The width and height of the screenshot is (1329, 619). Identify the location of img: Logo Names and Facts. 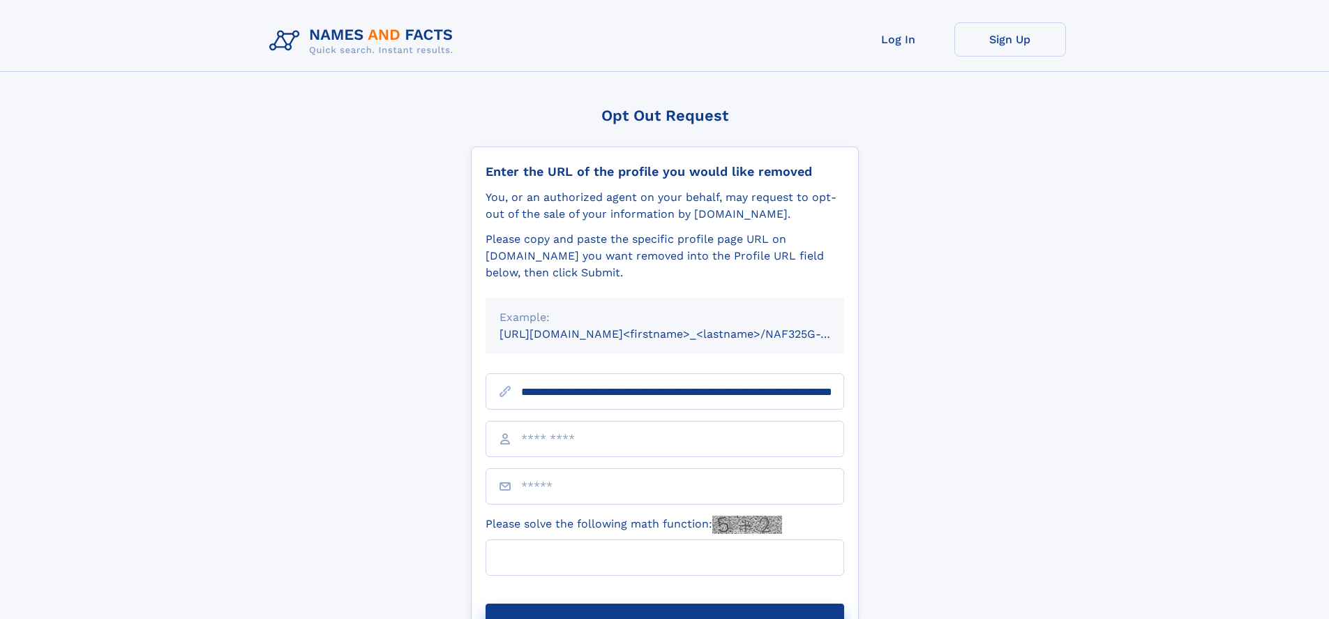
(364, 41).